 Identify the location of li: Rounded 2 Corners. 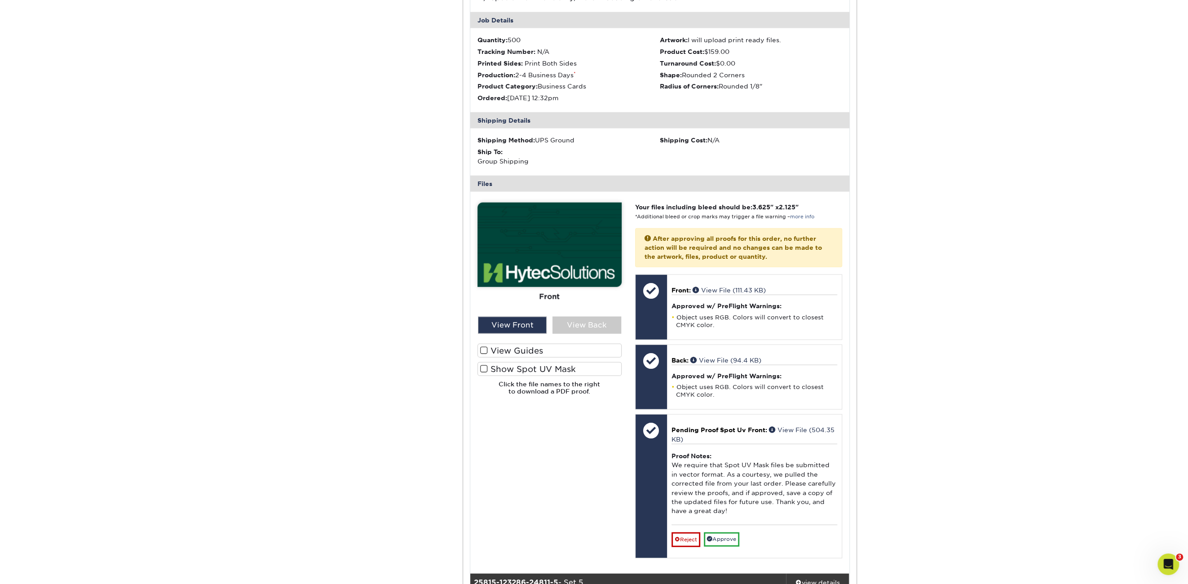
(751, 75).